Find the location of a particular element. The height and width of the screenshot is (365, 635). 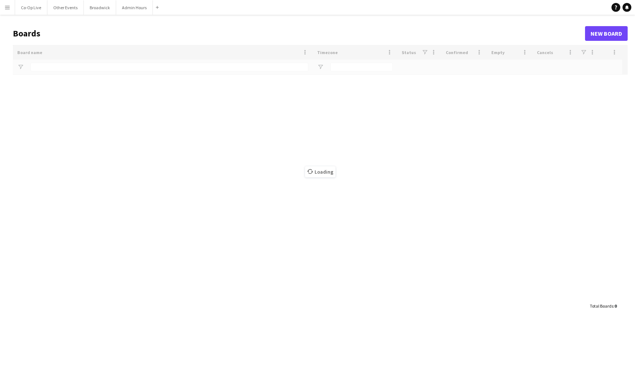

button: Admin Hours is located at coordinates (135, 7).